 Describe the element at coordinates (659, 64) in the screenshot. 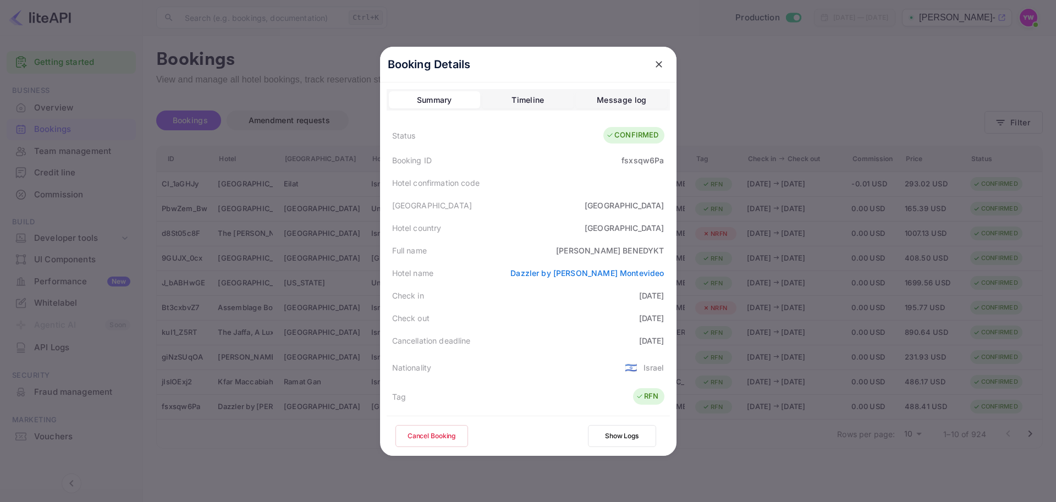

I see `button: close` at that location.